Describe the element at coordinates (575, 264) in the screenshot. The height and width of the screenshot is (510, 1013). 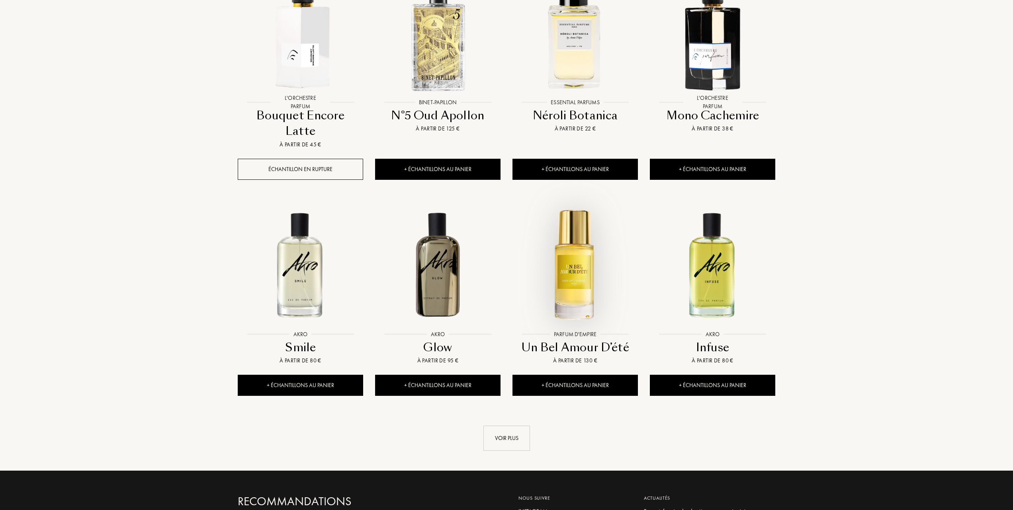
I see `img: Un Bel Amour D’été Parfum d'Empire` at that location.